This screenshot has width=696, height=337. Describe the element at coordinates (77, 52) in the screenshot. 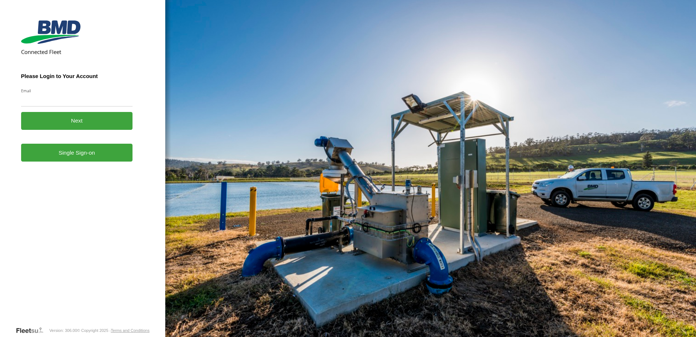

I see `h2: Connected Fleet` at that location.